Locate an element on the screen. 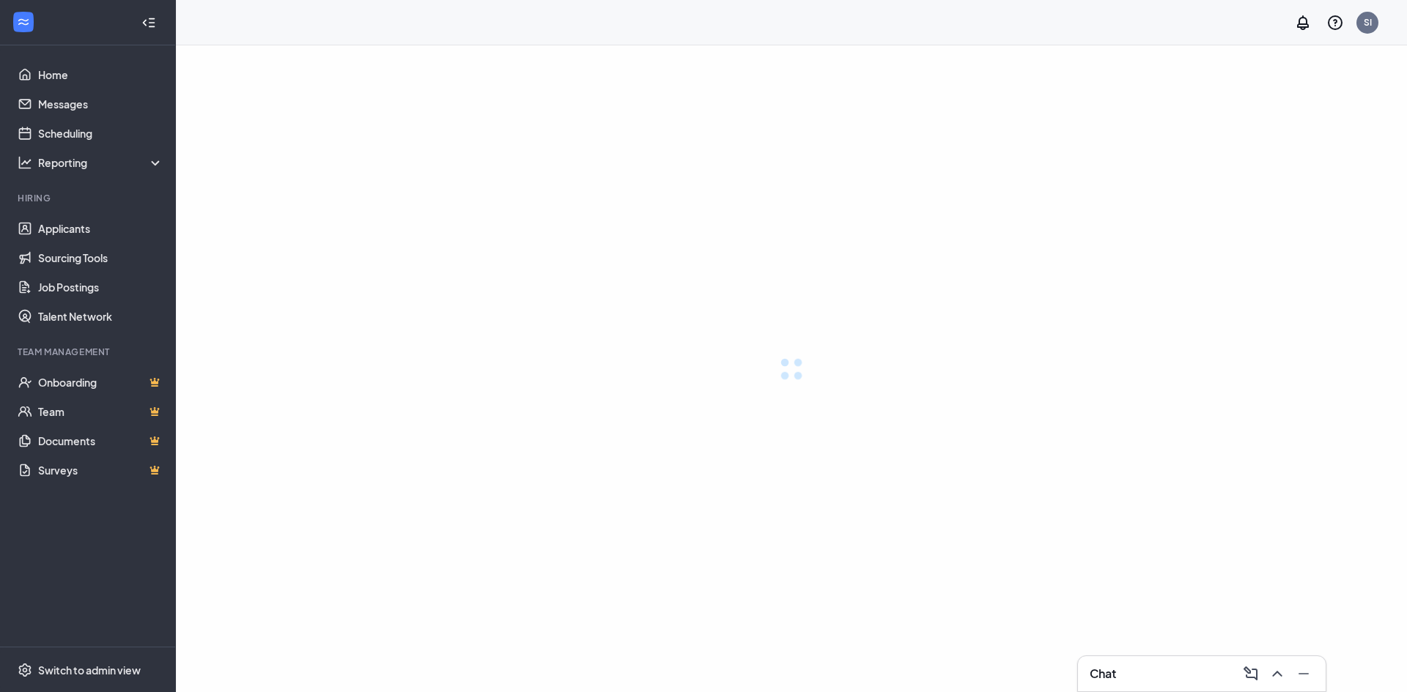 The image size is (1407, 692). a: OnboardingCrown is located at coordinates (100, 382).